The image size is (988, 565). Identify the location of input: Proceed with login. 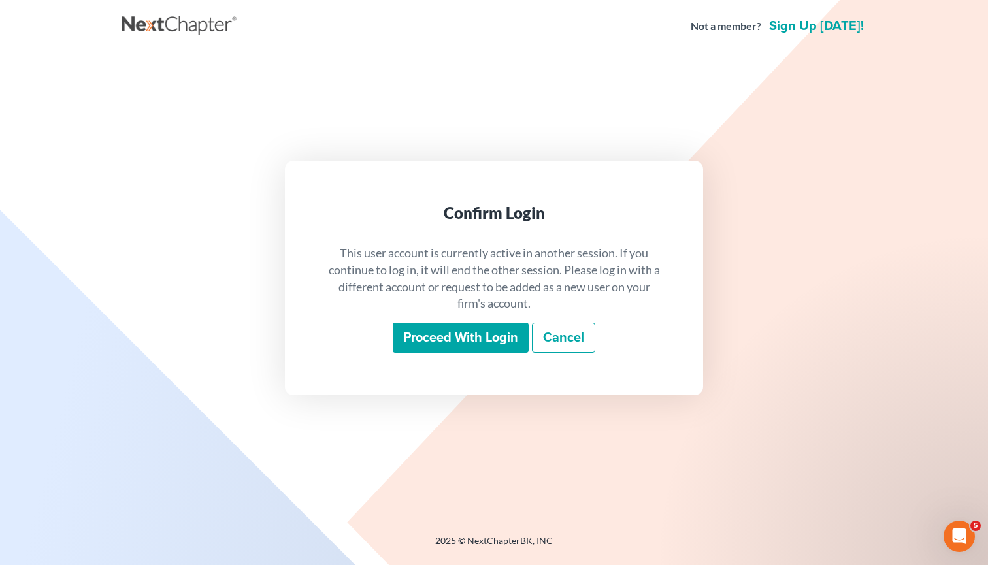
(461, 338).